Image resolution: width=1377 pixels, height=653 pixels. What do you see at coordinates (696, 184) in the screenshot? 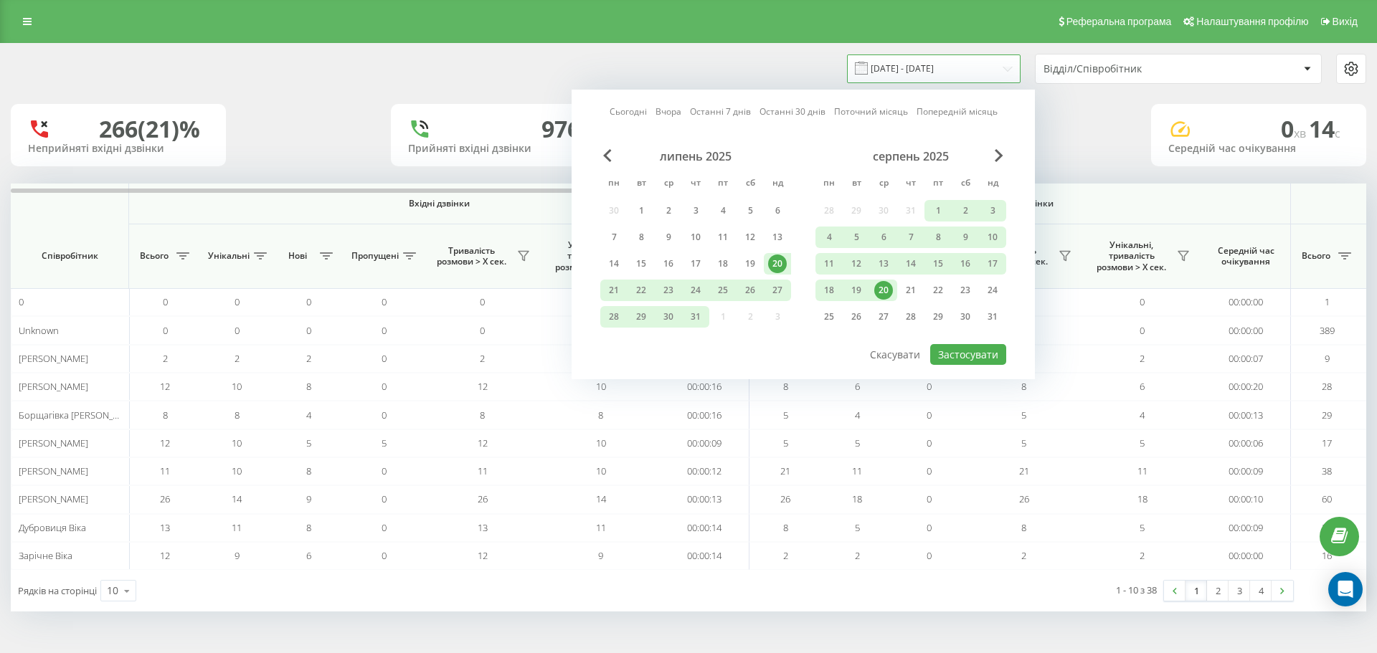
I see `abbr: четвер` at bounding box center [696, 184].